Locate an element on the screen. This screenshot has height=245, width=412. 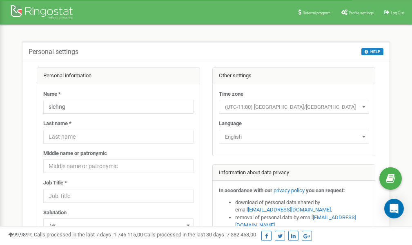
input: Last name is located at coordinates (118, 136).